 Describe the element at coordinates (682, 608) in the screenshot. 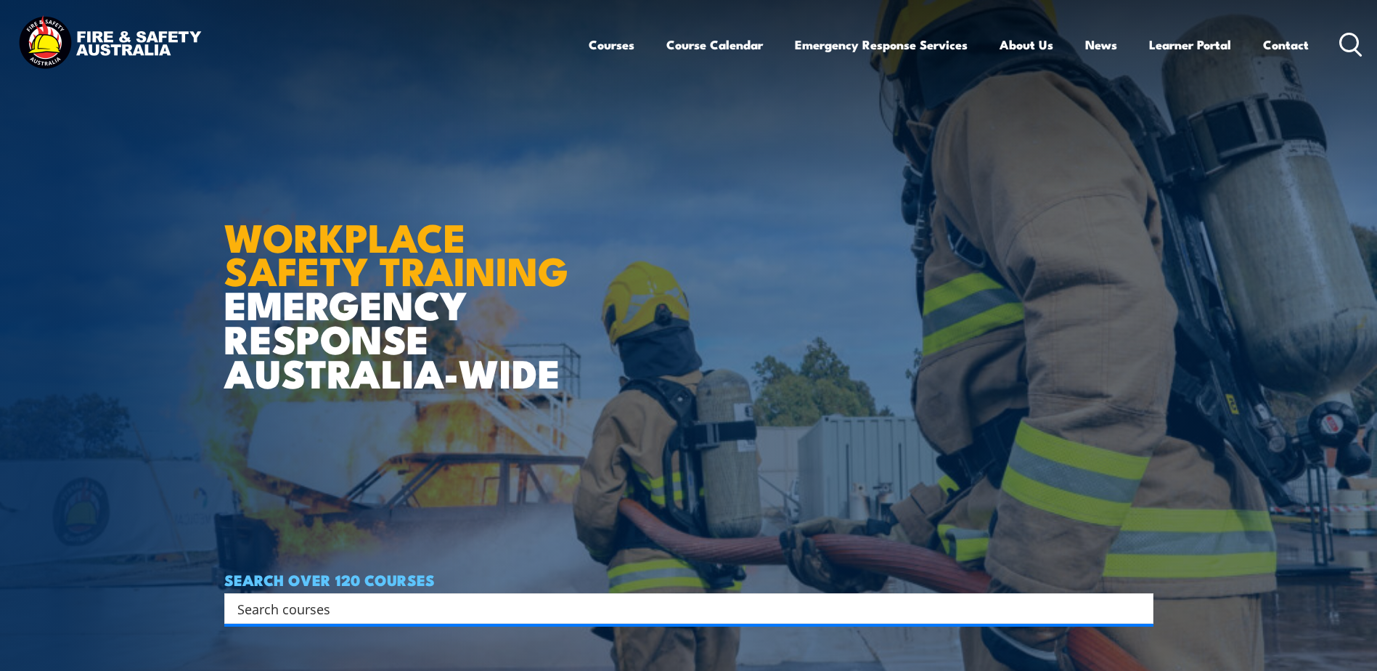

I see `form: Search form` at that location.